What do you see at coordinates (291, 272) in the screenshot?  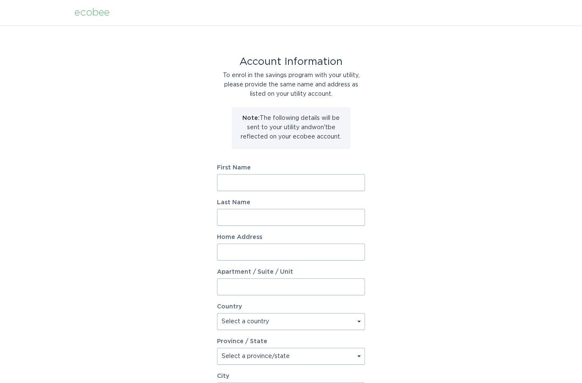 I see `label: Apartment / Suite / Unit` at bounding box center [291, 272].